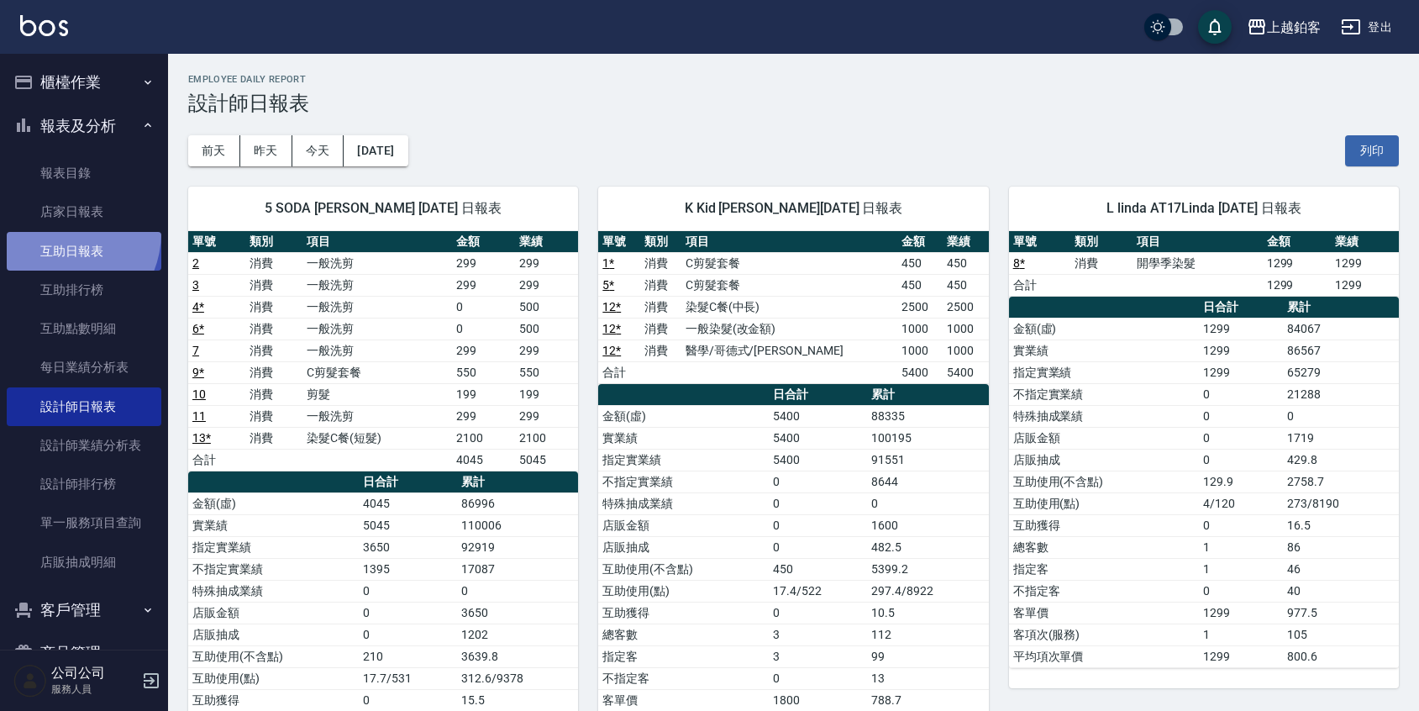 The image size is (1419, 711). Describe the element at coordinates (84, 82) in the screenshot. I see `button: 櫃檯作業` at that location.